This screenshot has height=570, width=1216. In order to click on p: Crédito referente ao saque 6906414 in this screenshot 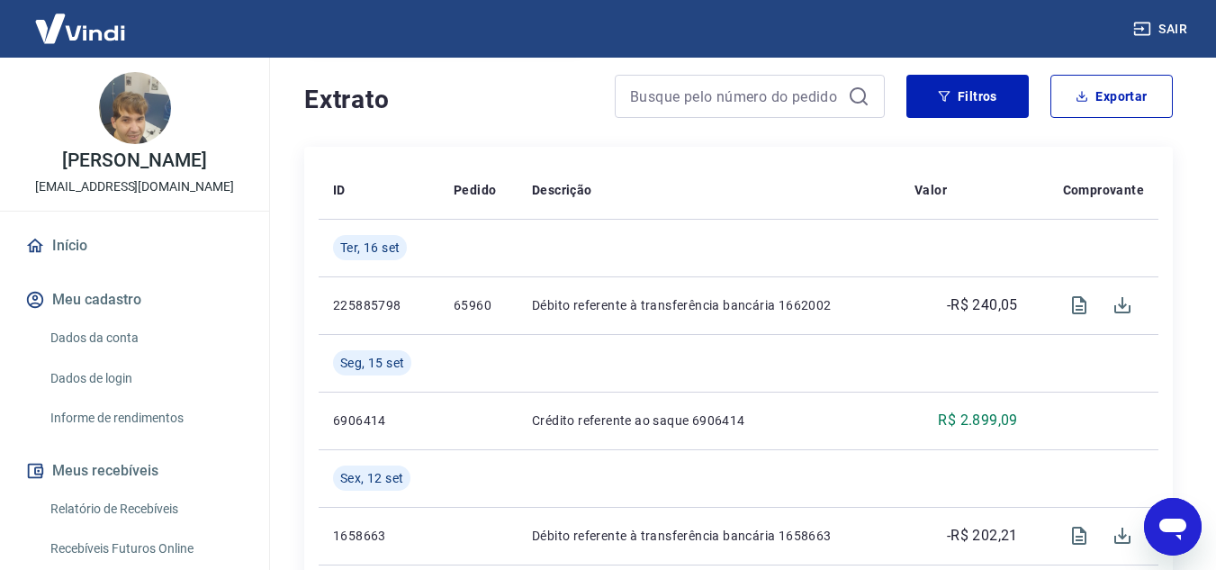, I will do `click(709, 420)`.